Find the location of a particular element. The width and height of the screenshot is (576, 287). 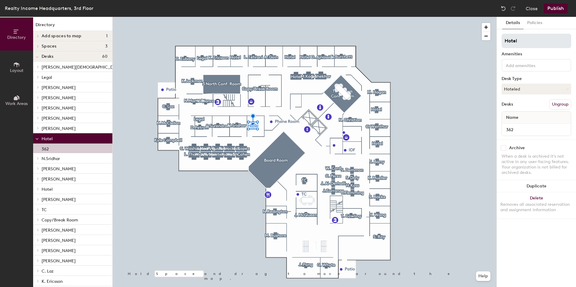

span: 3 is located at coordinates (106, 46).